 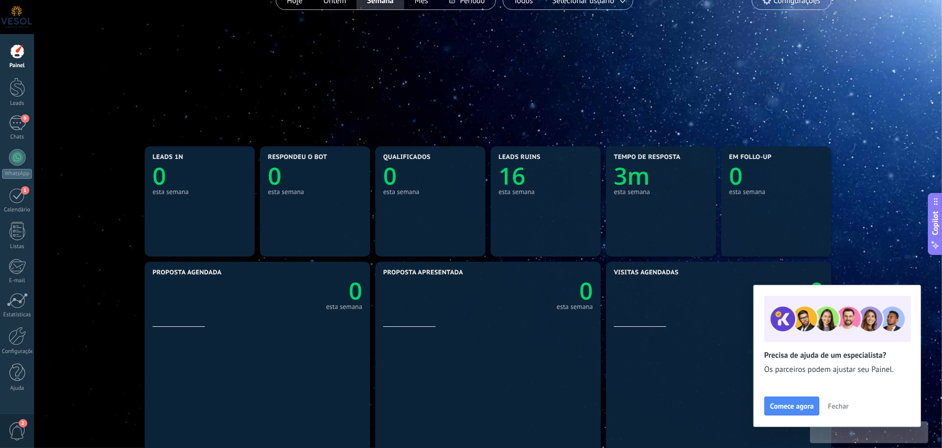 What do you see at coordinates (17, 246) in the screenshot?
I see `div: Listas` at bounding box center [17, 246].